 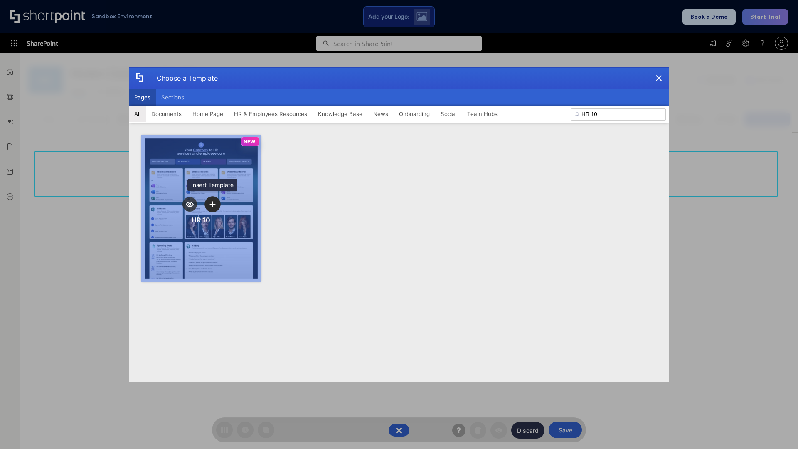 What do you see at coordinates (201, 220) in the screenshot?
I see `div: HR 10` at bounding box center [201, 220].